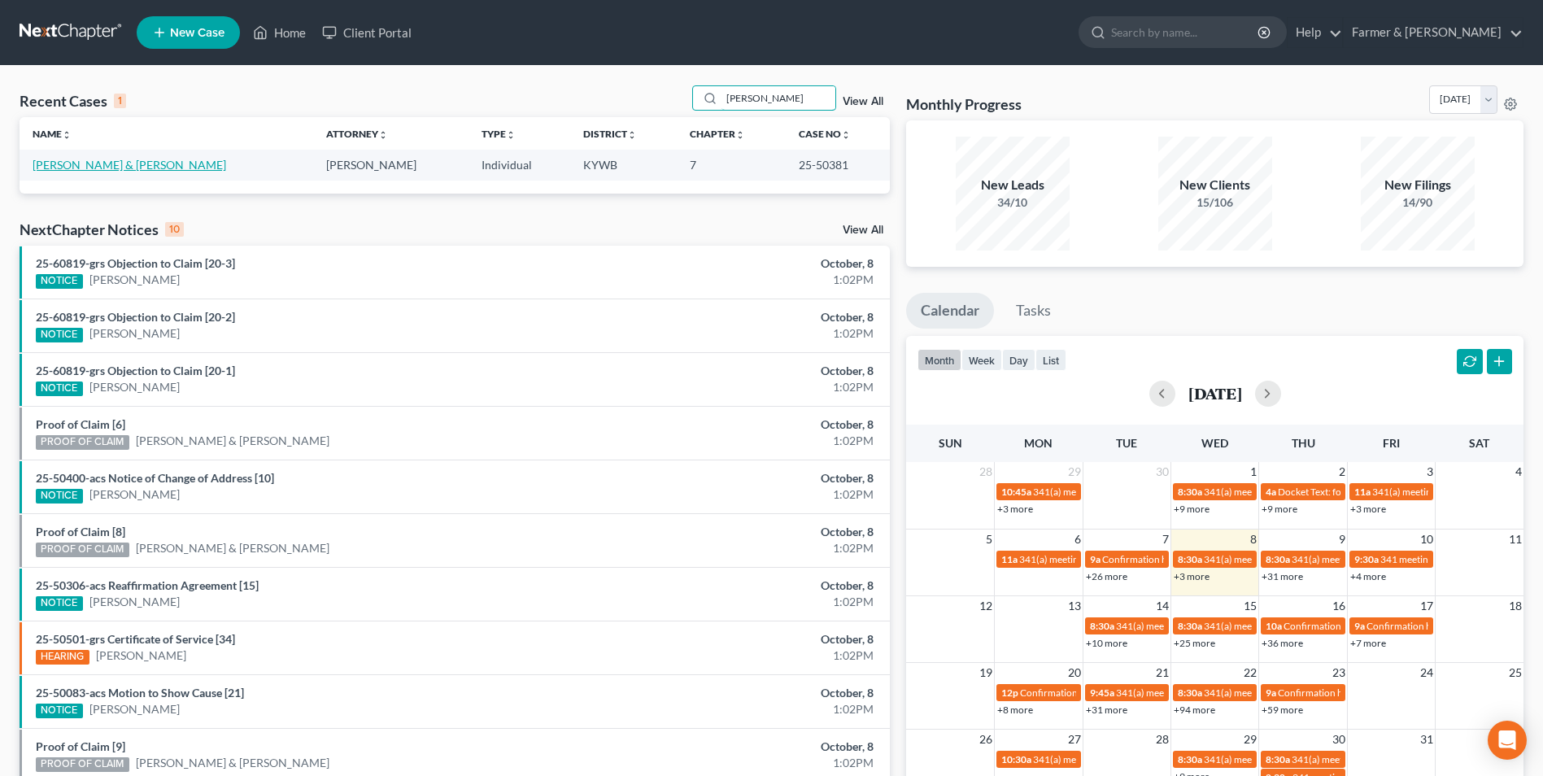 This screenshot has width=1543, height=776. What do you see at coordinates (1418, 185) in the screenshot?
I see `div: New Filings` at bounding box center [1418, 185].